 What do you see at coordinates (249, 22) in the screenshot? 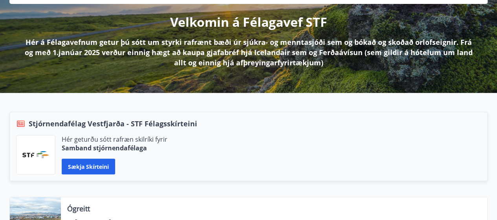
I see `p: Velkomin á Félagavef STF` at bounding box center [249, 22].